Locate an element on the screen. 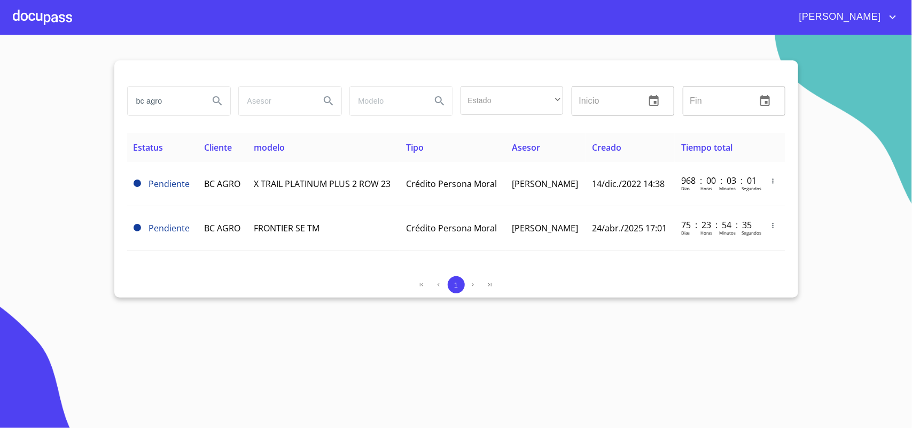 This screenshot has width=912, height=428. span: Tiempo total is located at coordinates (707, 148).